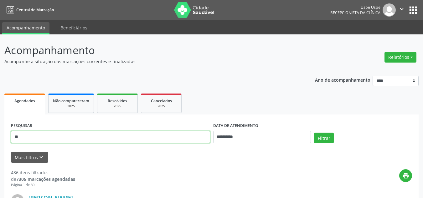 This screenshot has height=198, width=423. What do you see at coordinates (413, 10) in the screenshot?
I see `button: apps` at bounding box center [413, 10].